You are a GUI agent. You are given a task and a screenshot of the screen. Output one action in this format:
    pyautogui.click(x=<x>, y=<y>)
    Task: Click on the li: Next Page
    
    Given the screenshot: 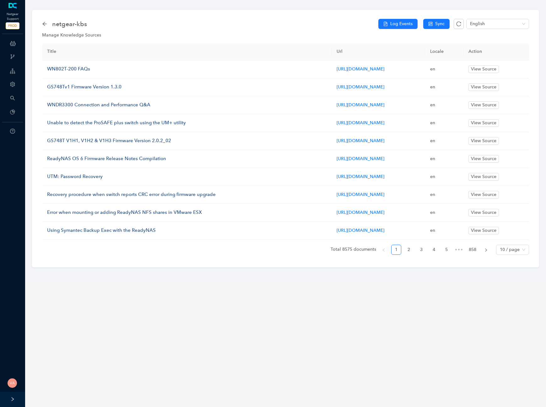 What is the action you would take?
    pyautogui.click(x=486, y=250)
    